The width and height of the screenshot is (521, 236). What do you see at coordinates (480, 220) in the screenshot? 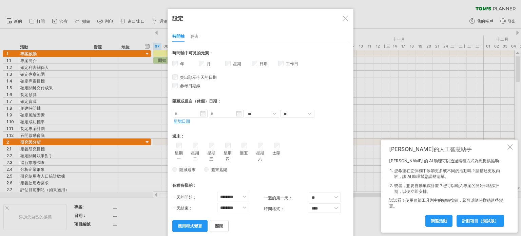
I see `a: 計劃項目（測試版）` at bounding box center [480, 220].